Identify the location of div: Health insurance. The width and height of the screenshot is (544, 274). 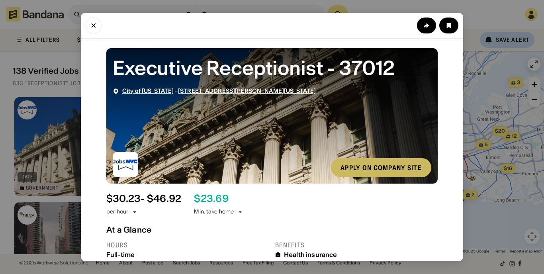
(310, 254).